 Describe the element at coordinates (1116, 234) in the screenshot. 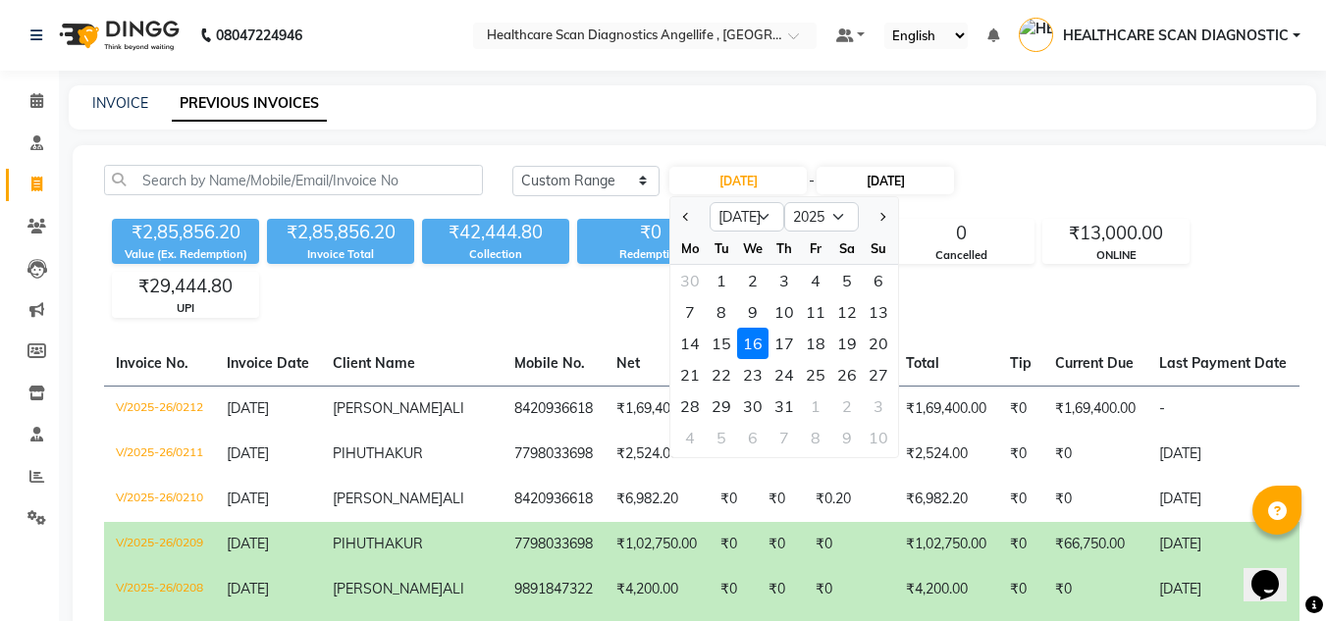

I see `div: ₹13,000.00` at that location.